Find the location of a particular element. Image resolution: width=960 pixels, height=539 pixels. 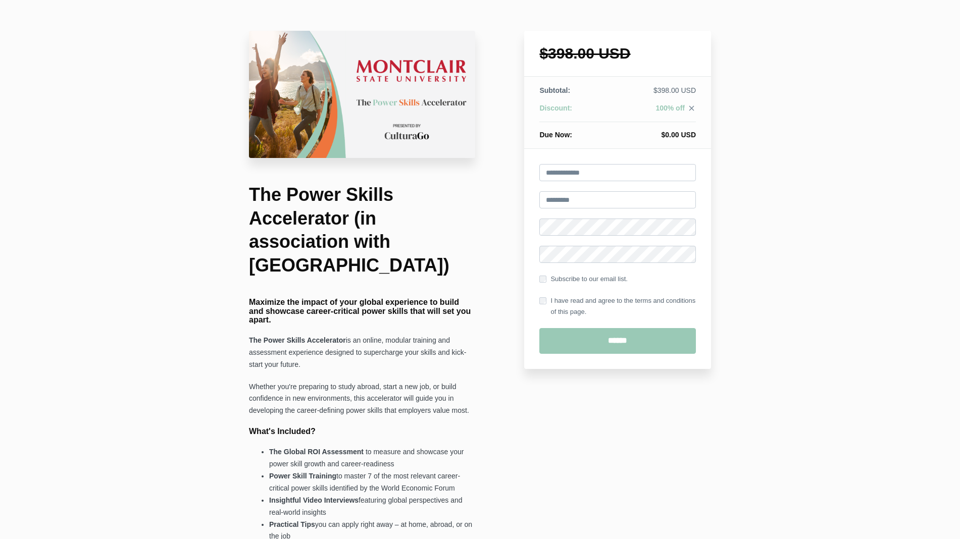

li: featuring global perspectives and real-world insights is located at coordinates (372, 507).